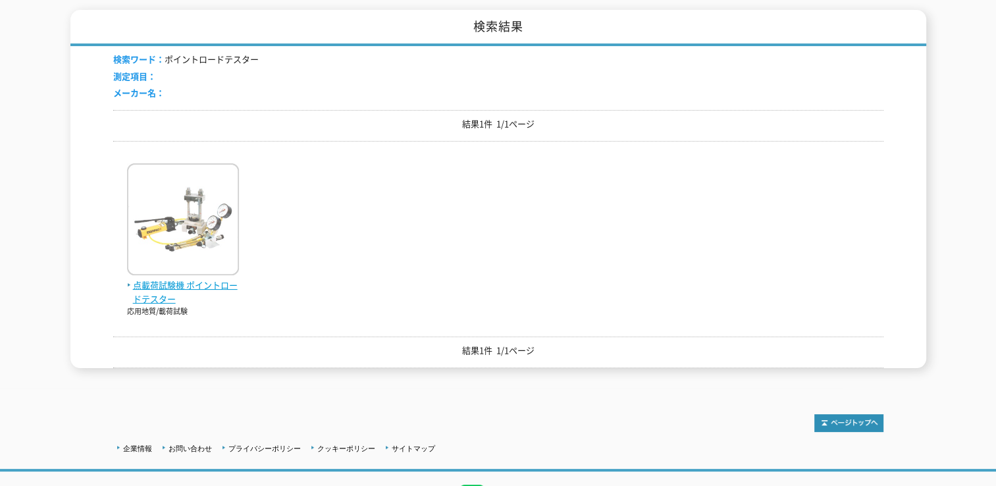 The width and height of the screenshot is (996, 486). Describe the element at coordinates (183, 285) in the screenshot. I see `a: 点載荷試験機 ポイントロードテスター` at that location.